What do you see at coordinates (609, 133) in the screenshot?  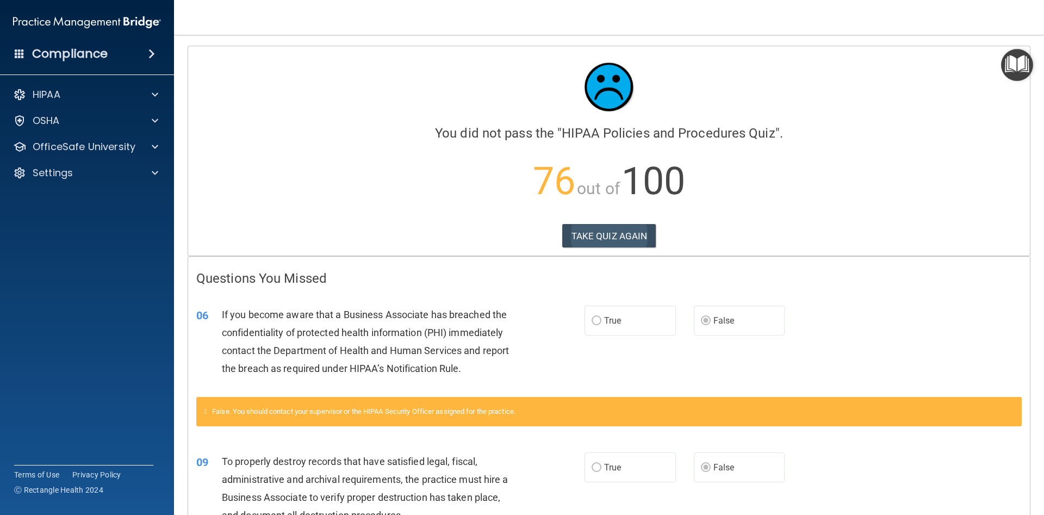 I see `h4: You did not pass the " ".` at bounding box center [609, 133].